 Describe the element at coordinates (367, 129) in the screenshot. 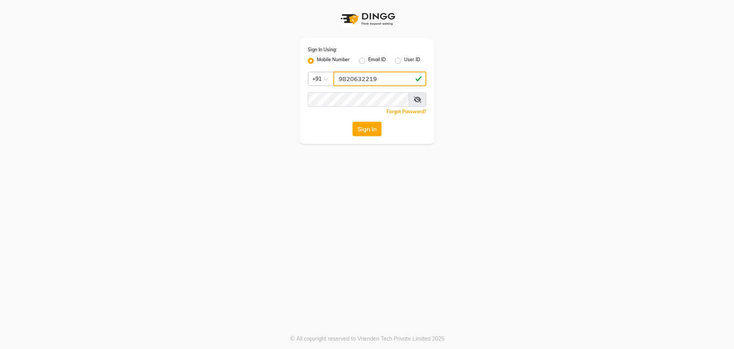

I see `button: Sign In` at that location.